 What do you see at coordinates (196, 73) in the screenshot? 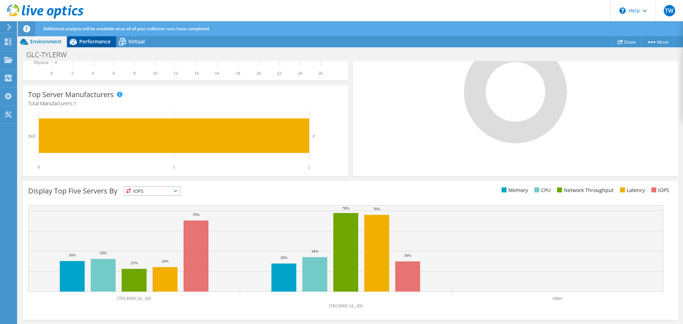
I see `text: 14` at bounding box center [196, 73].